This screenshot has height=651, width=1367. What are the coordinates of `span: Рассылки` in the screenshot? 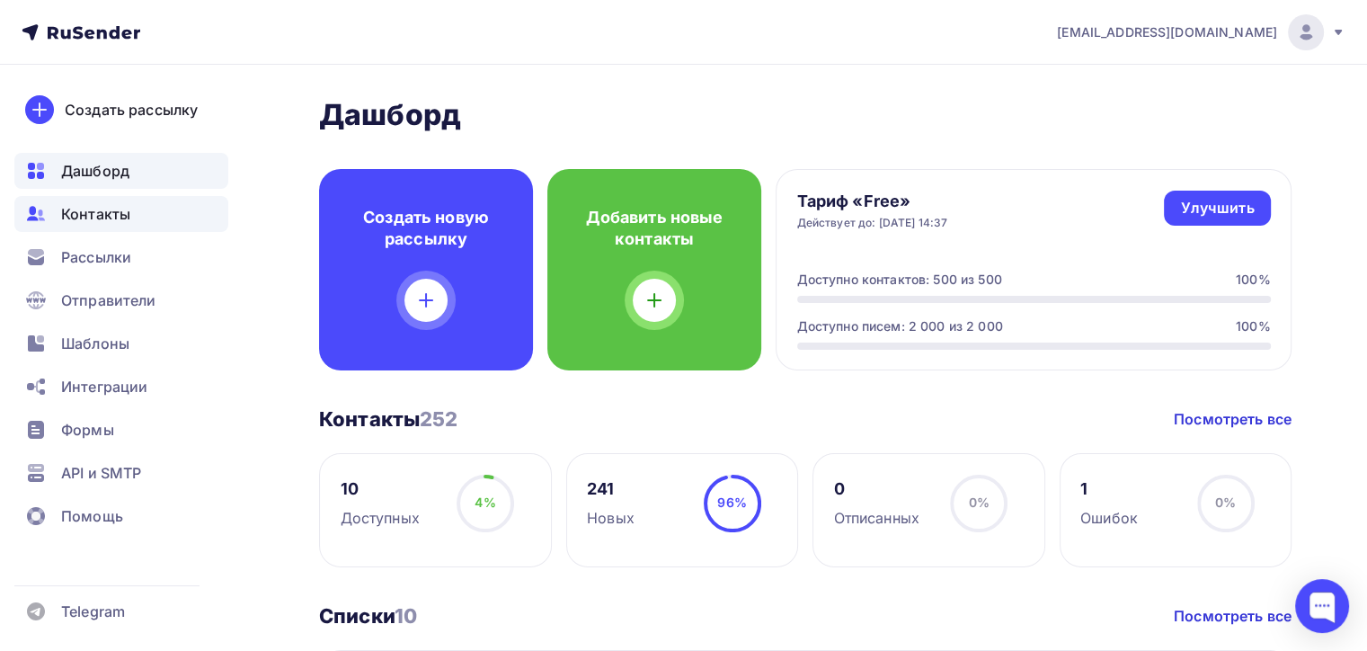 It's located at (96, 257).